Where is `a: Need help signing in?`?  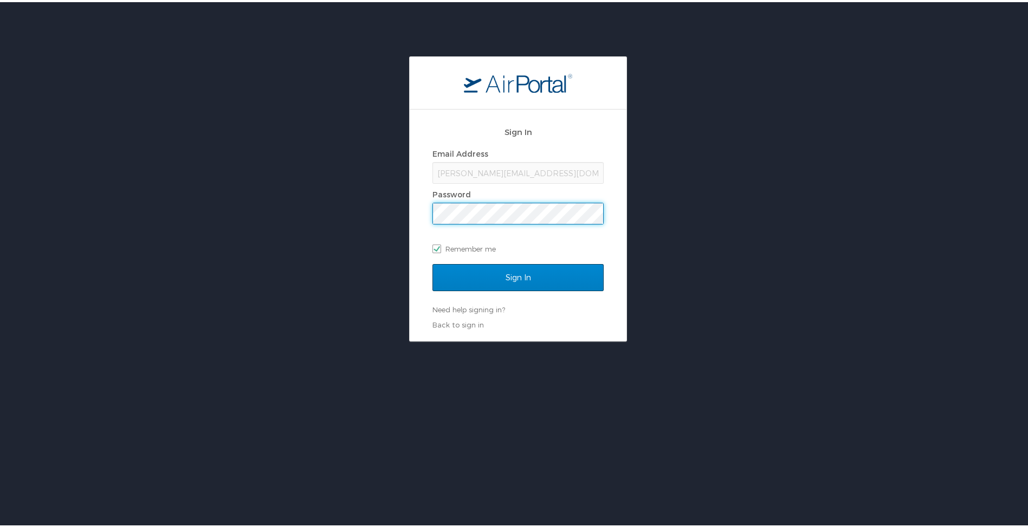
a: Need help signing in? is located at coordinates (469, 307).